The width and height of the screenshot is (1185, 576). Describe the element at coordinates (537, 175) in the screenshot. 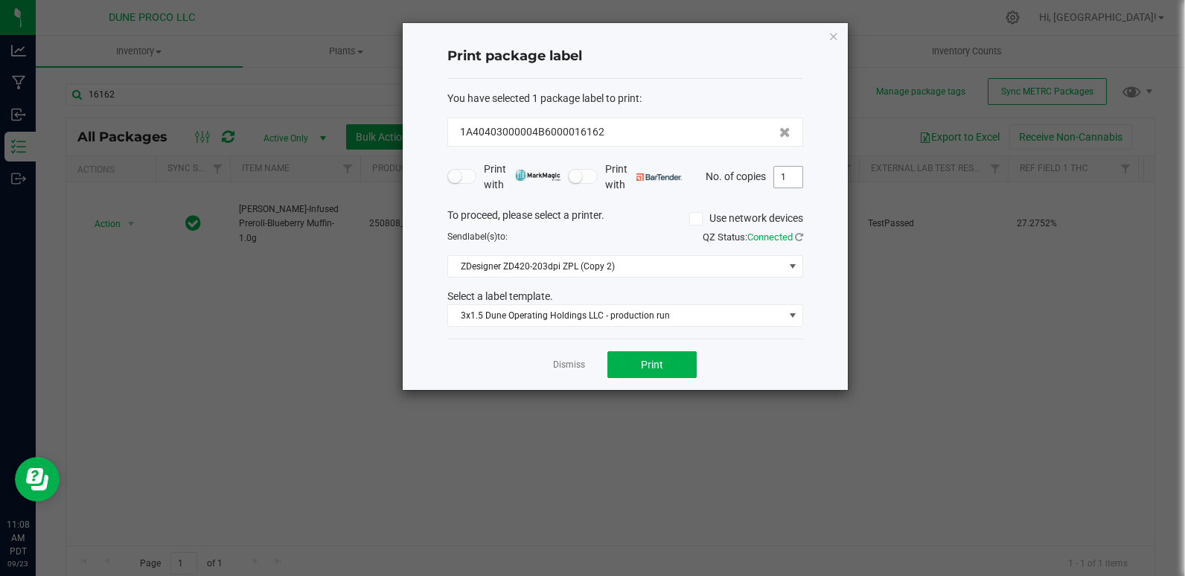

I see `img: mark_magic_cybra.png` at that location.